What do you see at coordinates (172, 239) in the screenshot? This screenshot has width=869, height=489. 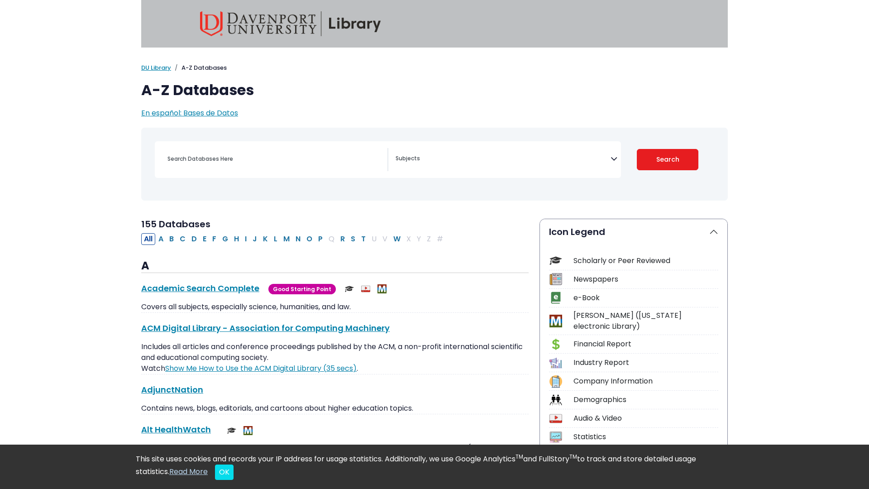 I see `button: Filter Results B` at bounding box center [172, 239].